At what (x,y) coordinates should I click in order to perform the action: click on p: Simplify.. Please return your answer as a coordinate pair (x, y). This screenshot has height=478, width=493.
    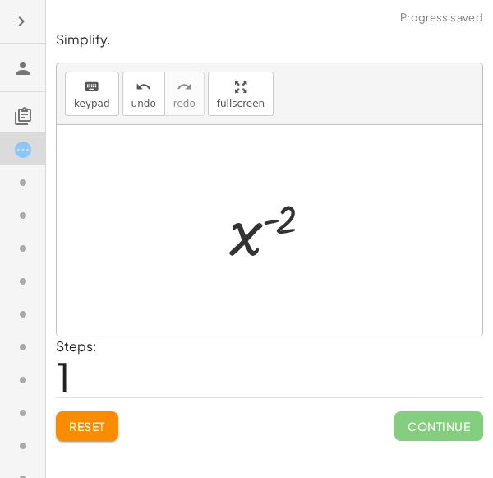
    Looking at the image, I should click on (270, 39).